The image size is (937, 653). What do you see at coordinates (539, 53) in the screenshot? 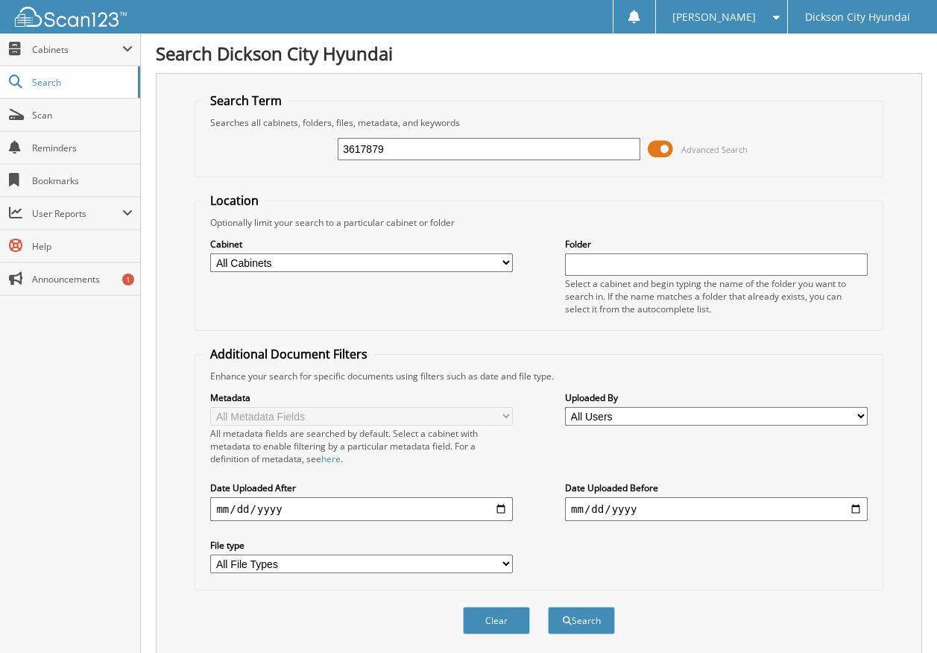
I see `h1: Search Dickson City Hyundai` at bounding box center [539, 53].